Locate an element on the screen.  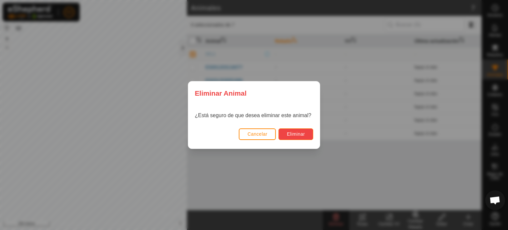
button: Eliminar is located at coordinates (296, 134).